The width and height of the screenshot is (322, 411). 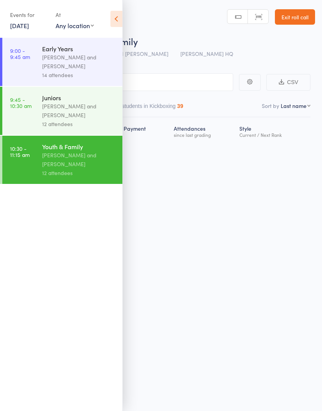 I want to click on div: 14 attendees, so click(x=79, y=75).